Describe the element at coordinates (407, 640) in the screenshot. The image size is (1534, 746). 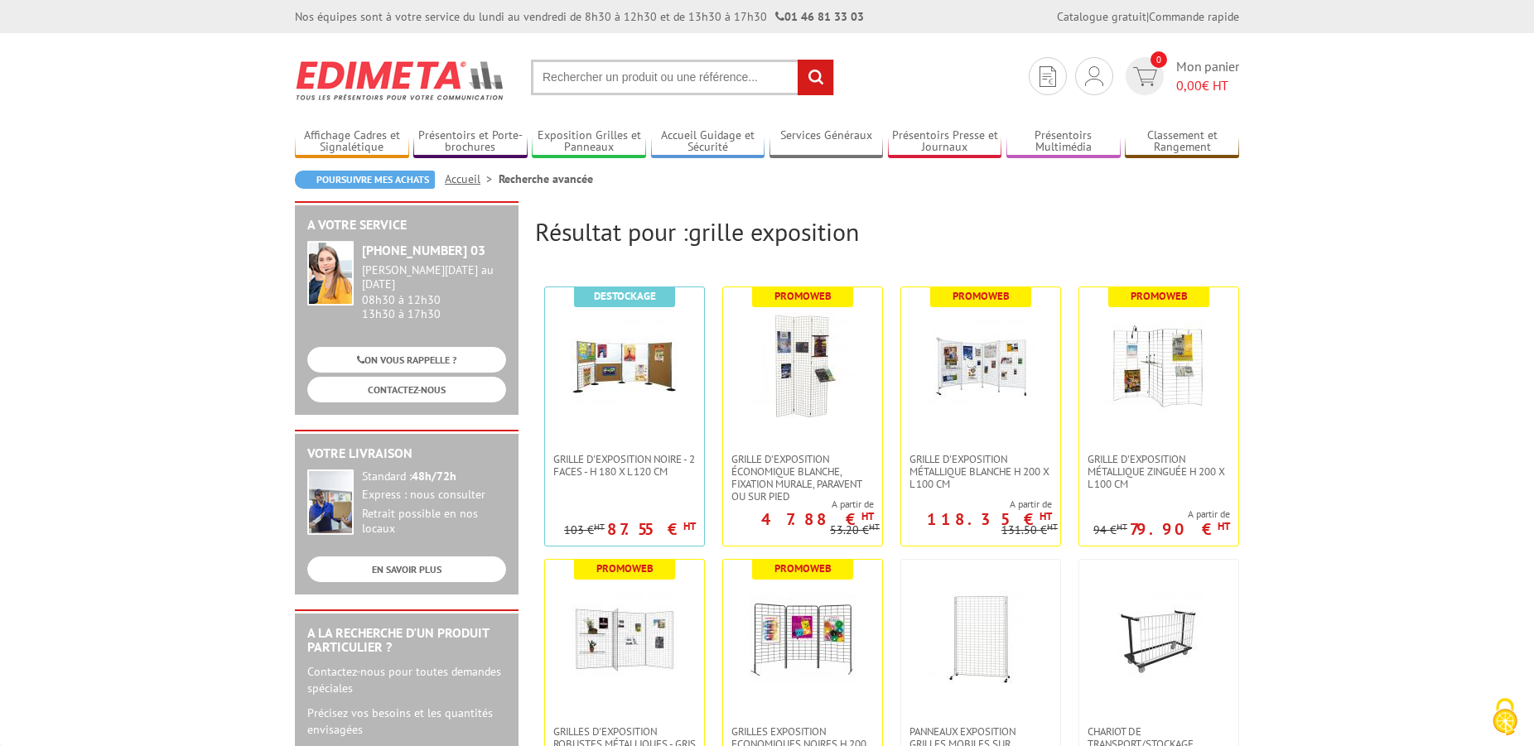
I see `h2: A la recherche d'un produit particulier ?` at that location.